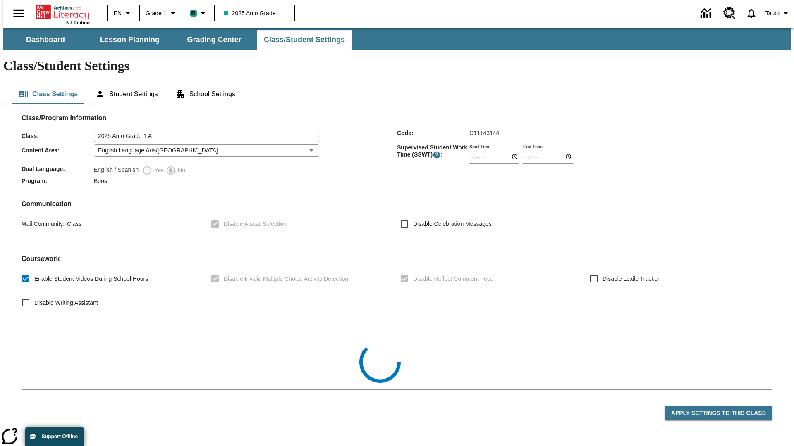  I want to click on button: Boost Class color is teal. Change class color, so click(199, 13).